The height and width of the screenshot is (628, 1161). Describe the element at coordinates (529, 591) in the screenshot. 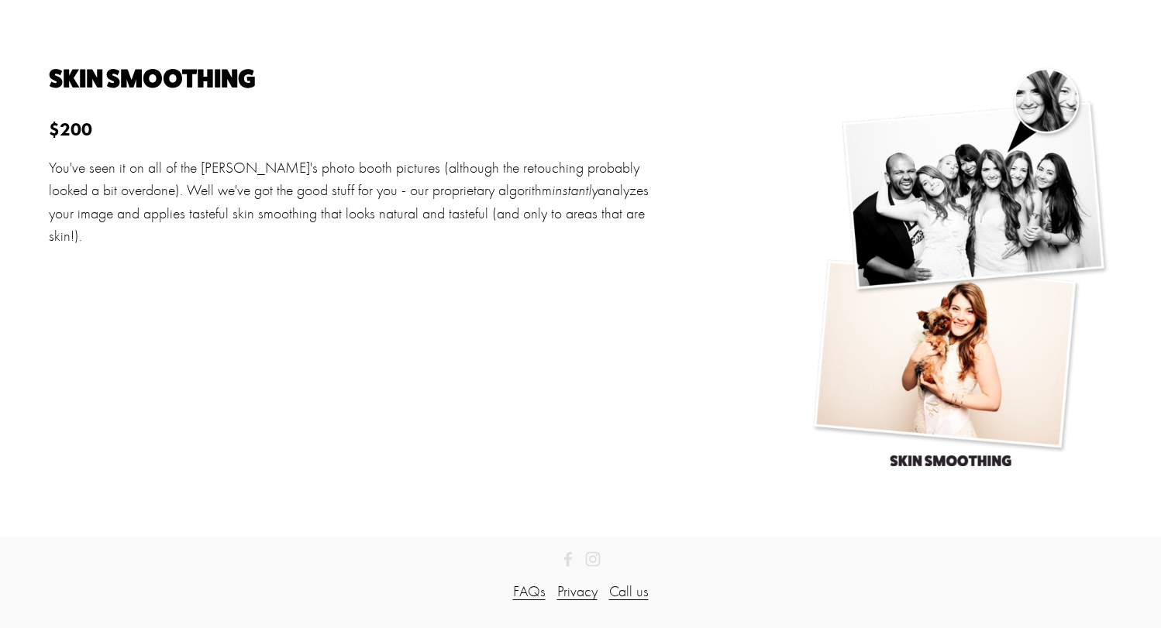

I see `a: FAQs` at that location.